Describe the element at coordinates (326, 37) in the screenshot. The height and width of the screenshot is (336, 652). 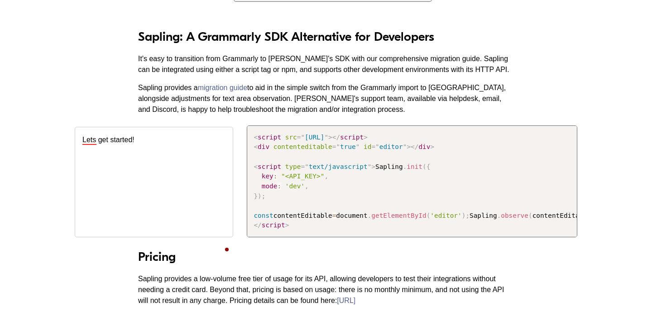
I see `h3: Sapling: A Grammarly SDK Alternative for Developers` at that location.